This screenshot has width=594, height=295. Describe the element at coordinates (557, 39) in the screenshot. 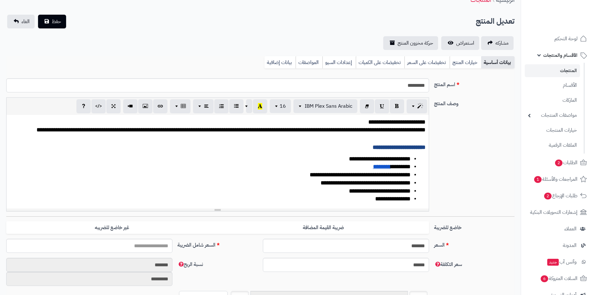

I see `a: لوحة التحكم` at that location.